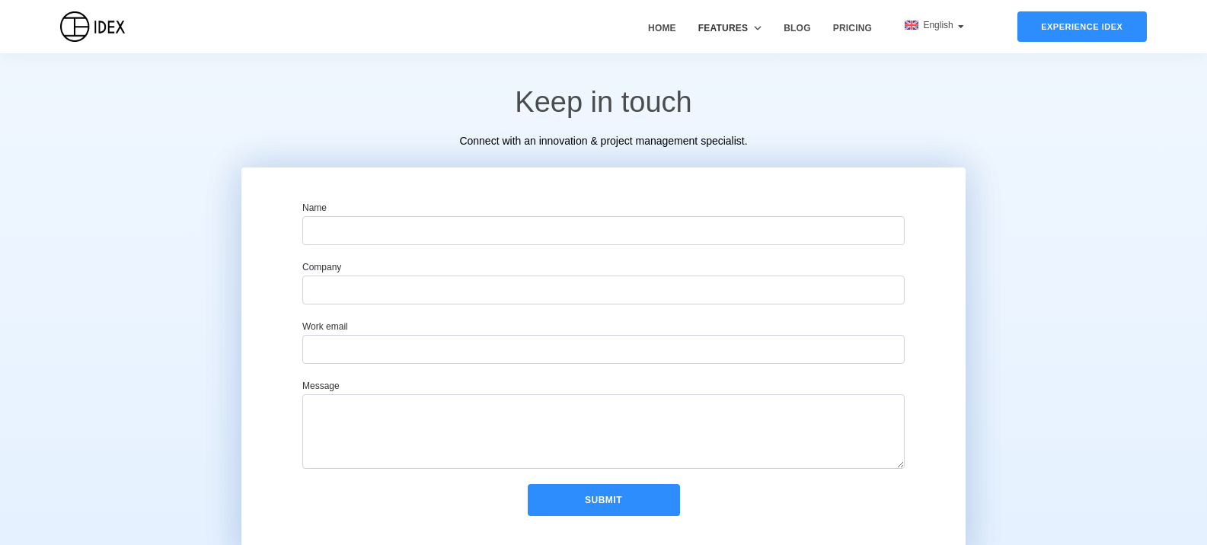 This screenshot has height=545, width=1207. Describe the element at coordinates (321, 386) in the screenshot. I see `label: Message` at that location.